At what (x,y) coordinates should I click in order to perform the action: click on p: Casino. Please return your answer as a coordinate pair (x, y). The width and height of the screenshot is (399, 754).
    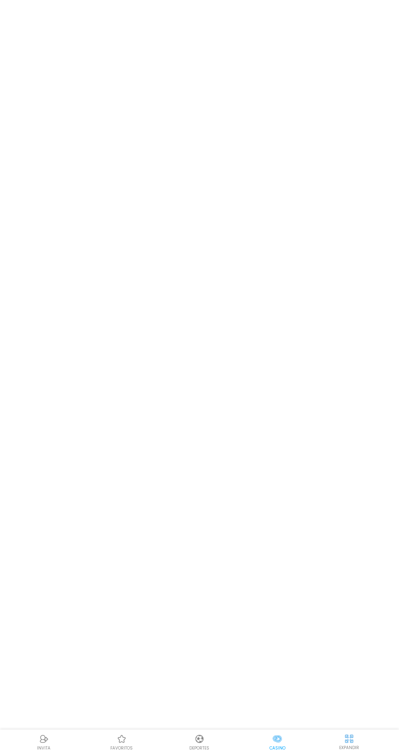
    Looking at the image, I should click on (277, 747).